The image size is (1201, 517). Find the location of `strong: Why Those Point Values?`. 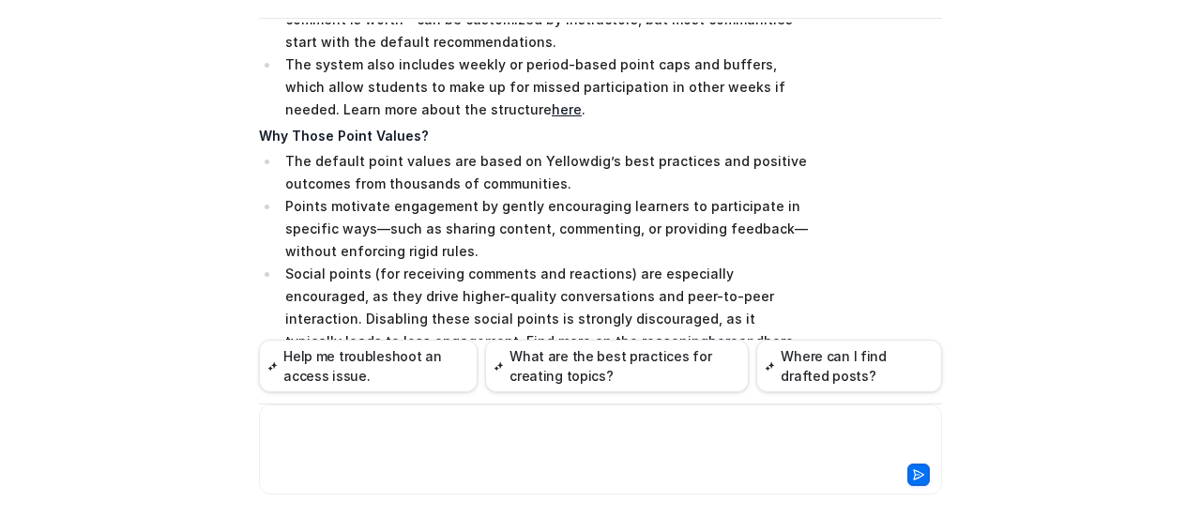

strong: Why Those Point Values? is located at coordinates (343, 135).